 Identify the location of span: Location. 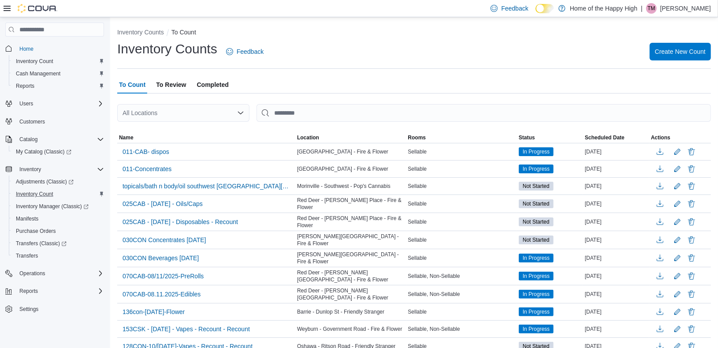
(308, 138).